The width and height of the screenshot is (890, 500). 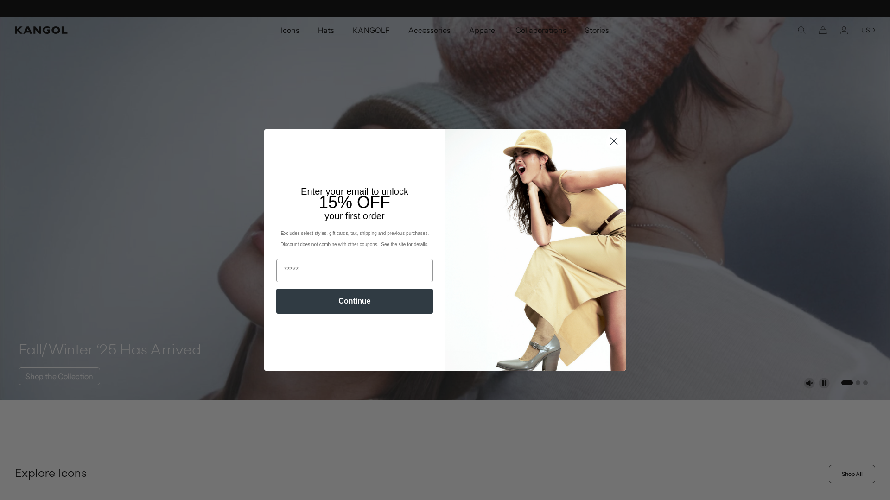 What do you see at coordinates (354, 239) in the screenshot?
I see `span: *Excludes select styles, gift cards, tax, shipping and previous purchases. Discount does not comb...` at bounding box center [354, 239].